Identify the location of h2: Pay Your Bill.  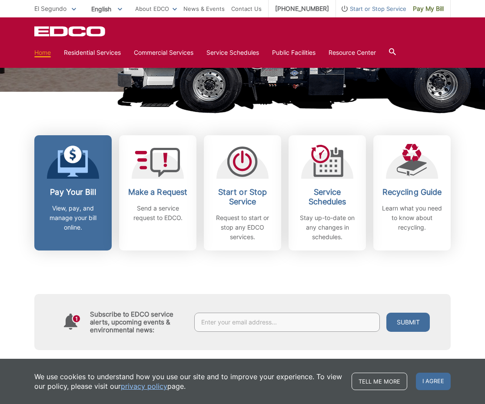
(73, 192).